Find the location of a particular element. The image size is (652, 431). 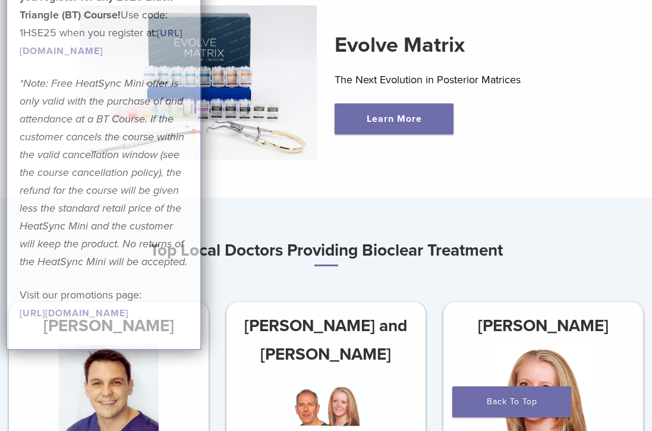

a: Learn More is located at coordinates (394, 119).